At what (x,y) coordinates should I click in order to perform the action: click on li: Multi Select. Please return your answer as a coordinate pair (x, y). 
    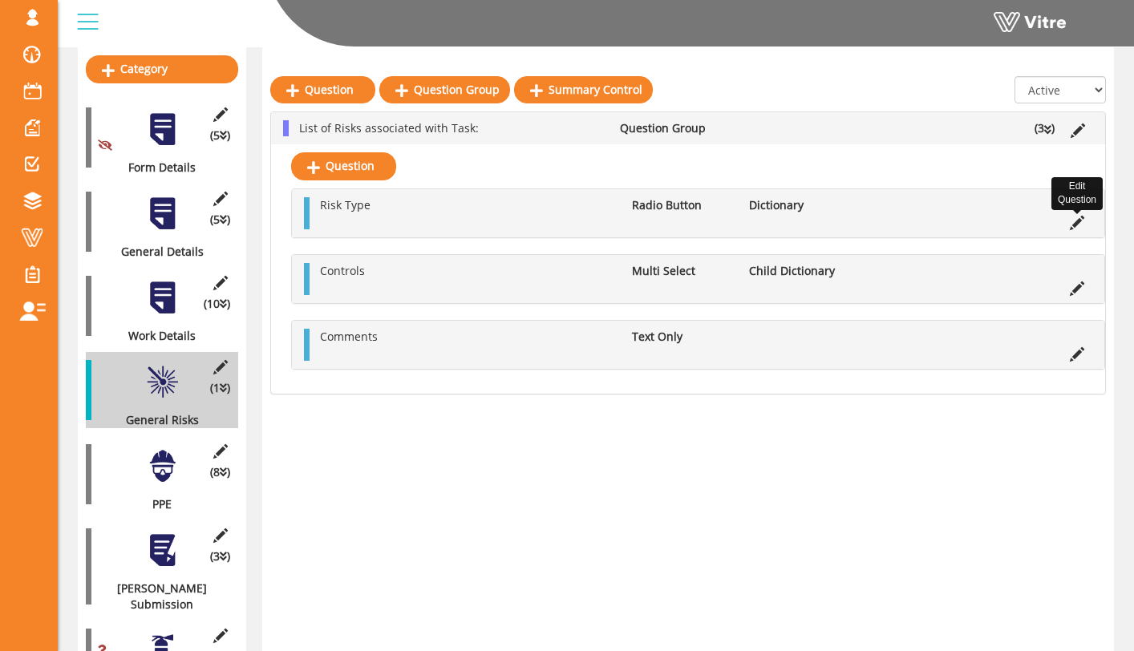
    Looking at the image, I should click on (682, 271).